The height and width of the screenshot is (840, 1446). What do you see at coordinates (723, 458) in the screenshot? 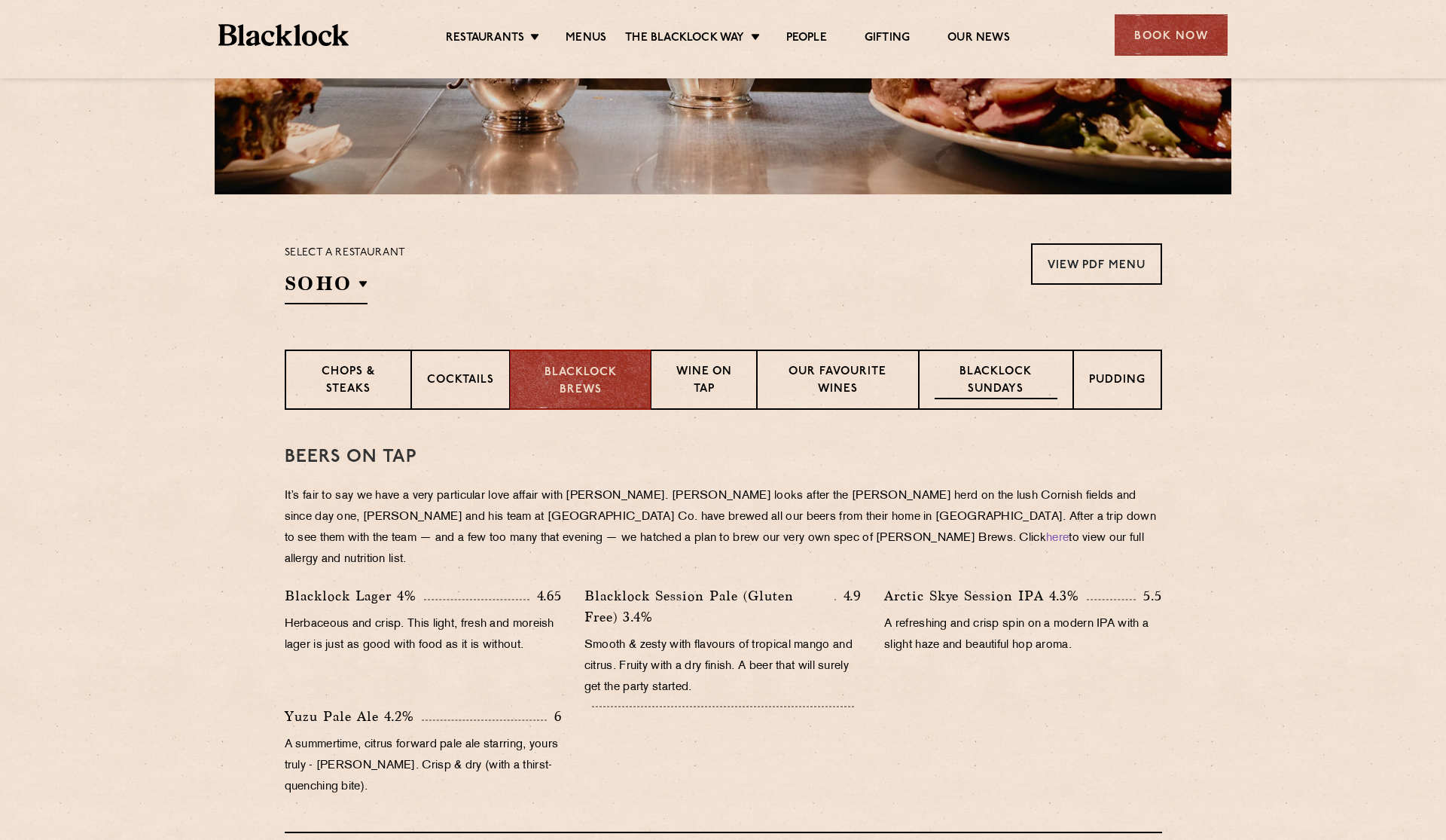
I see `h3: Beers on tap` at bounding box center [723, 458].